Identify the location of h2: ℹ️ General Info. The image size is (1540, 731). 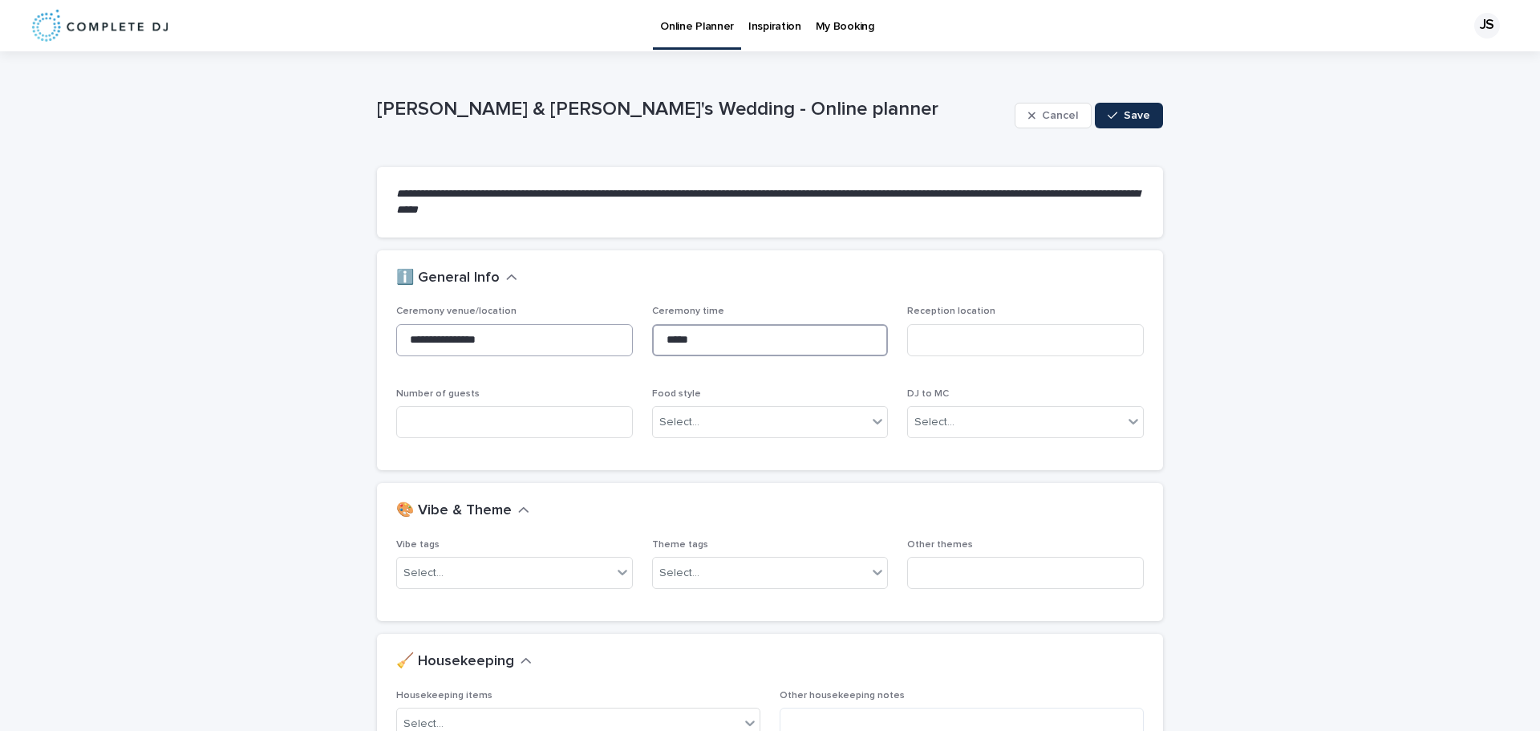
(447, 278).